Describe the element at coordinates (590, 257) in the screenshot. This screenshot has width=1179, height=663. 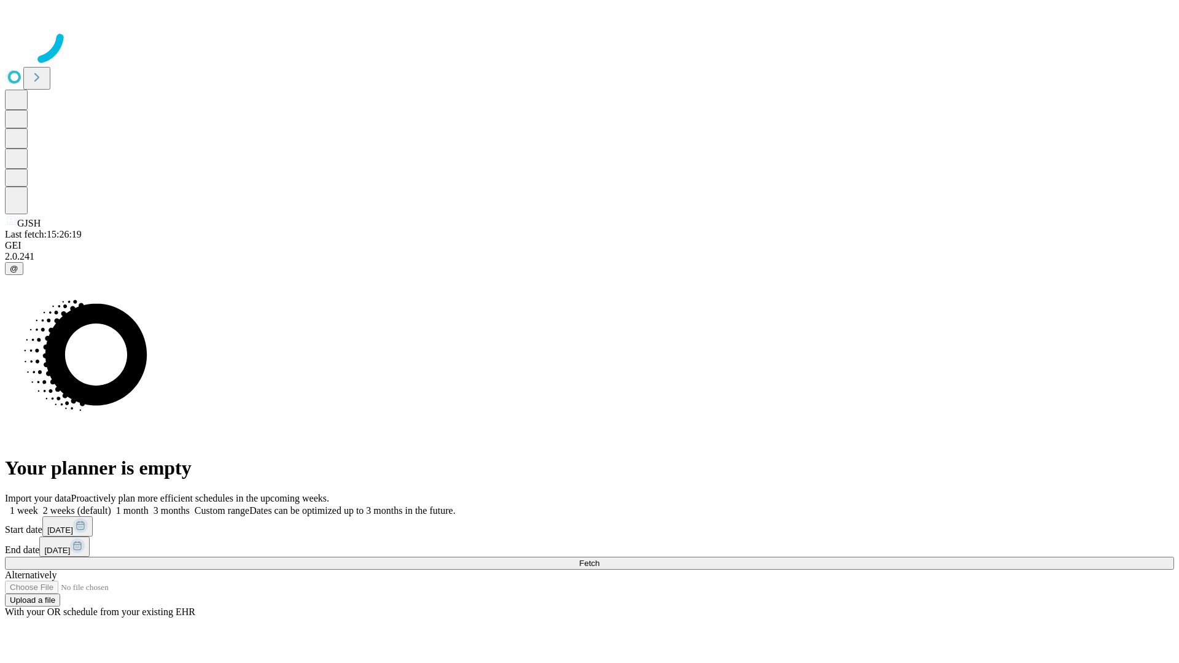
I see `div: 2.0.241` at that location.